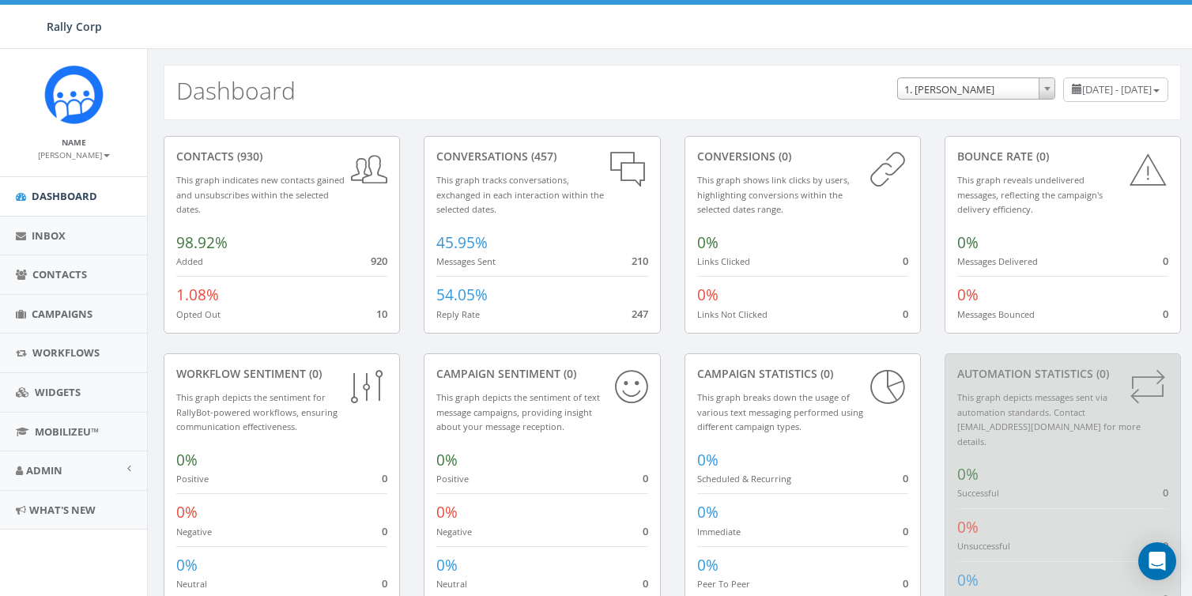 This screenshot has width=1192, height=596. What do you see at coordinates (1062, 156) in the screenshot?
I see `div: Bounce Rate` at bounding box center [1062, 156].